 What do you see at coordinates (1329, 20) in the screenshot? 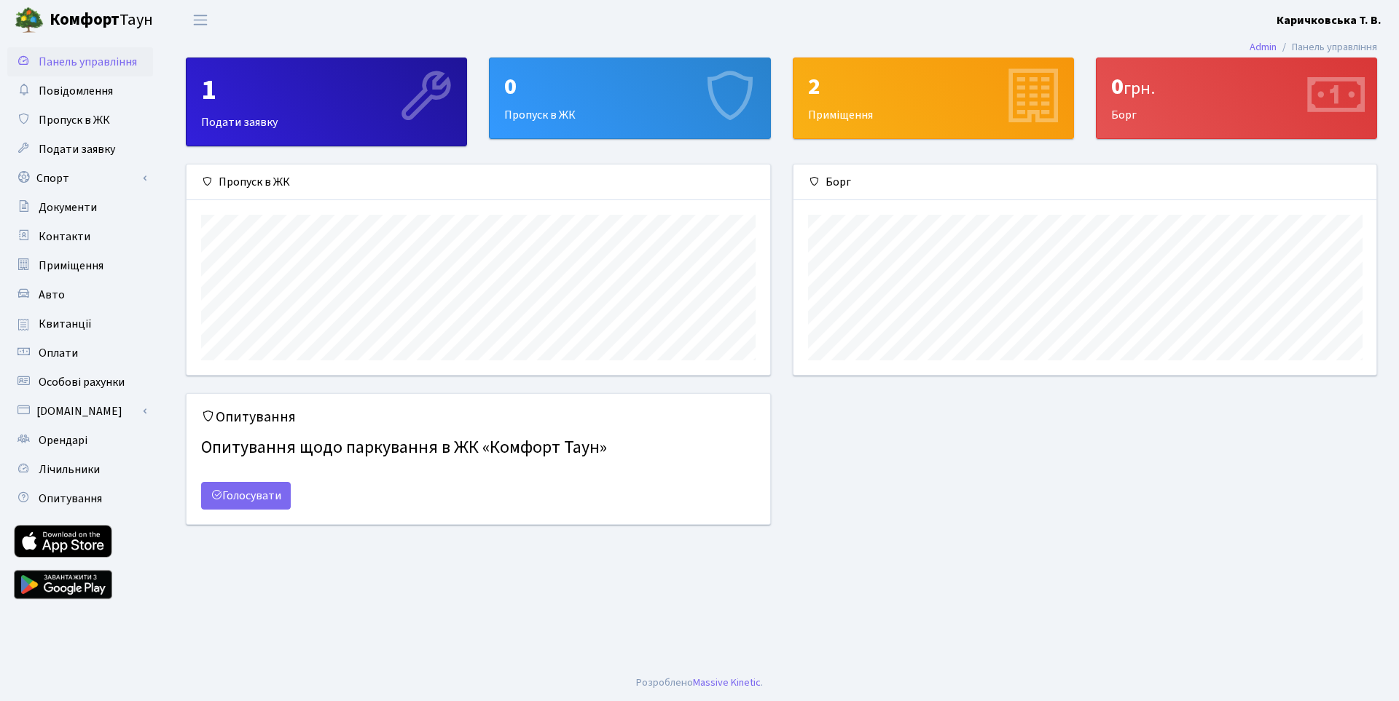
I see `a: Каричковська Т. В.` at bounding box center [1329, 20].